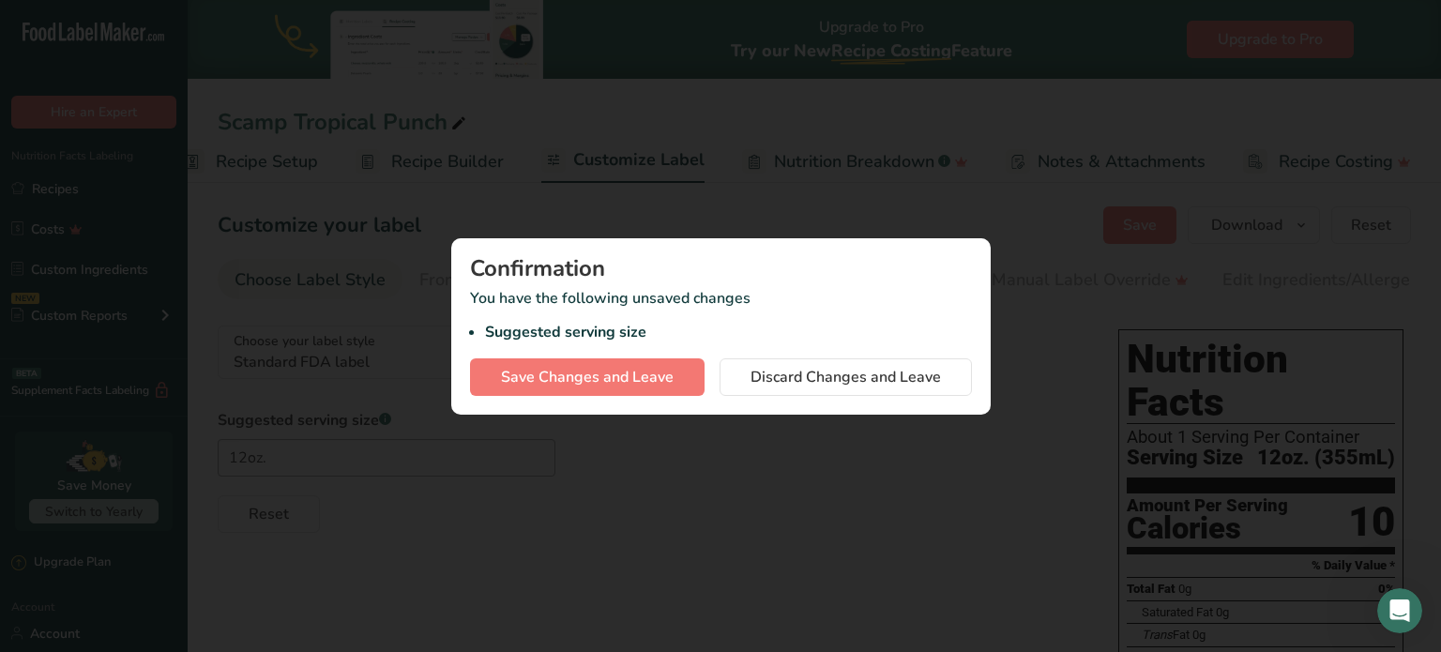  What do you see at coordinates (720, 315) in the screenshot?
I see `p: You have the following unsaved changes` at bounding box center [720, 315].